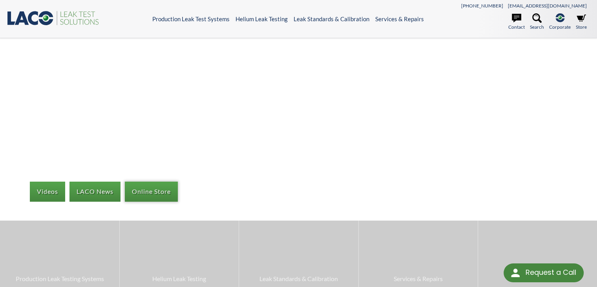 The width and height of the screenshot is (597, 287). What do you see at coordinates (560, 27) in the screenshot?
I see `span: Corporate` at bounding box center [560, 27].